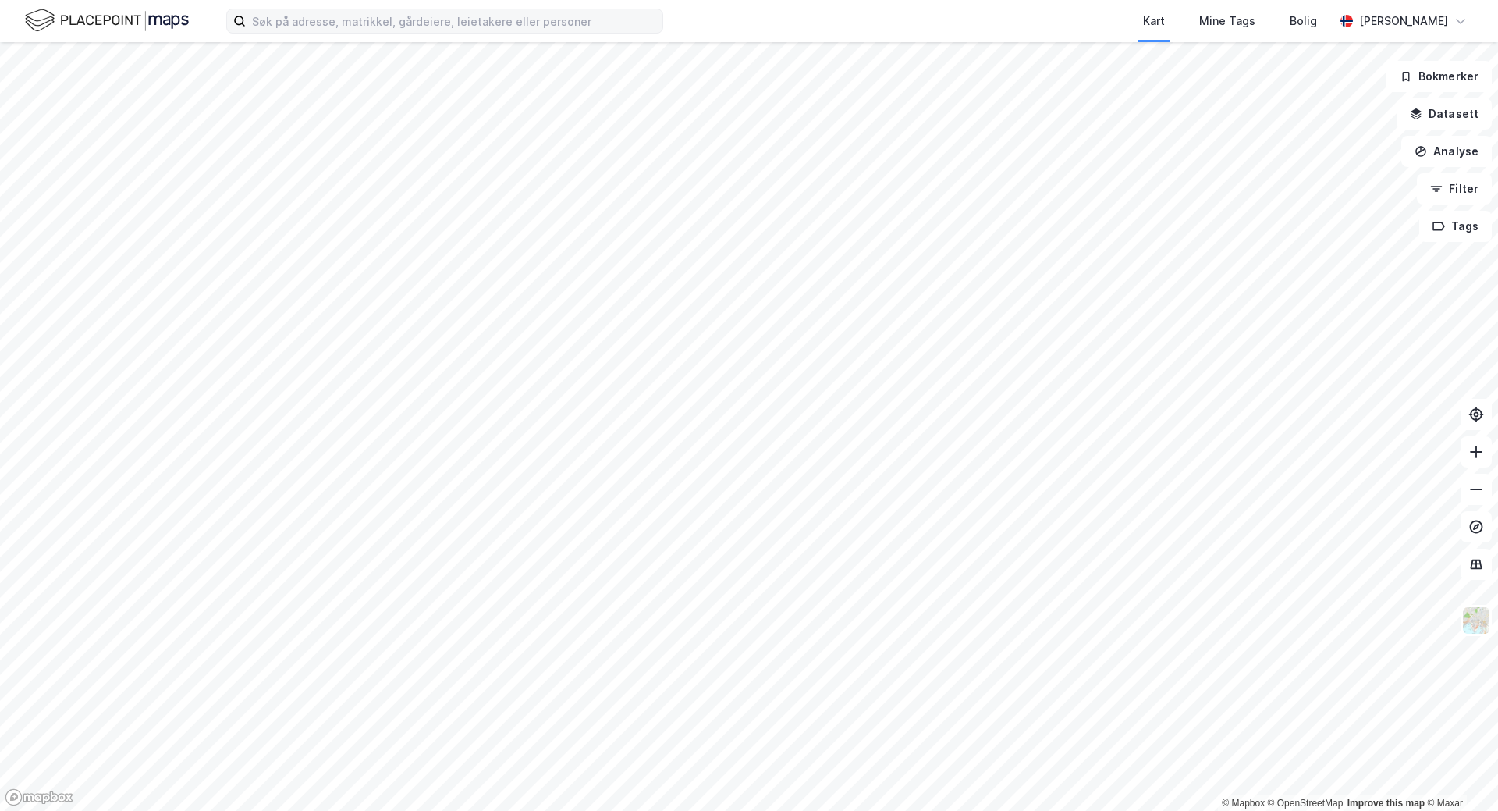  I want to click on img: logo.f888ab2527a4732fd821a326f86c7f29.svg, so click(107, 20).